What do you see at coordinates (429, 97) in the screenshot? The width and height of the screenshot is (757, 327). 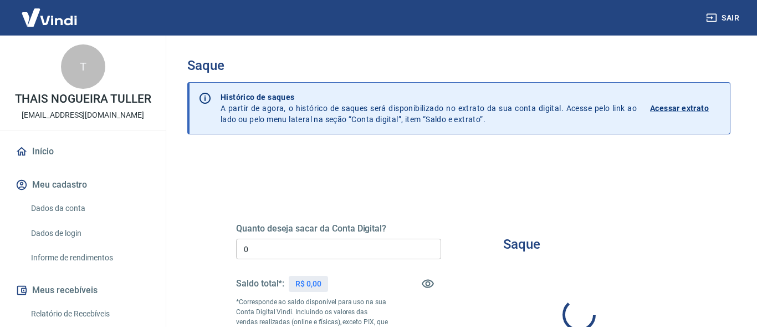 I see `p: Histórico de saques` at bounding box center [429, 97].